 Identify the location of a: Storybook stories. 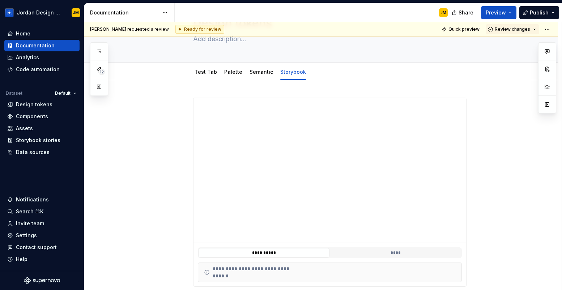
(42, 140).